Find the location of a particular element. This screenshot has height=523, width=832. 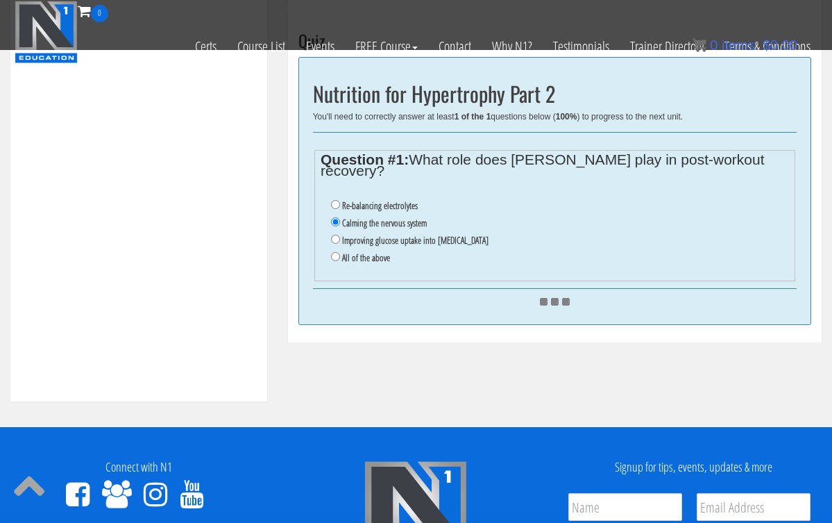

h4: Signup for tips, events, updates & more is located at coordinates (693, 467).